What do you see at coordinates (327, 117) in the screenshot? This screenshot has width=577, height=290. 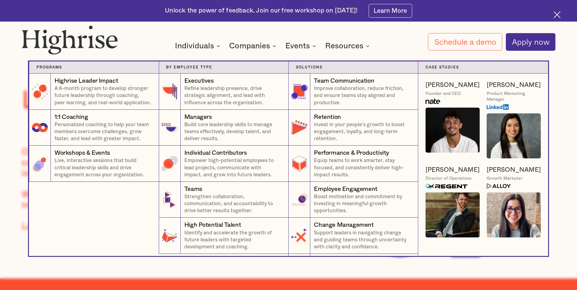 I see `div: Retention` at bounding box center [327, 117].